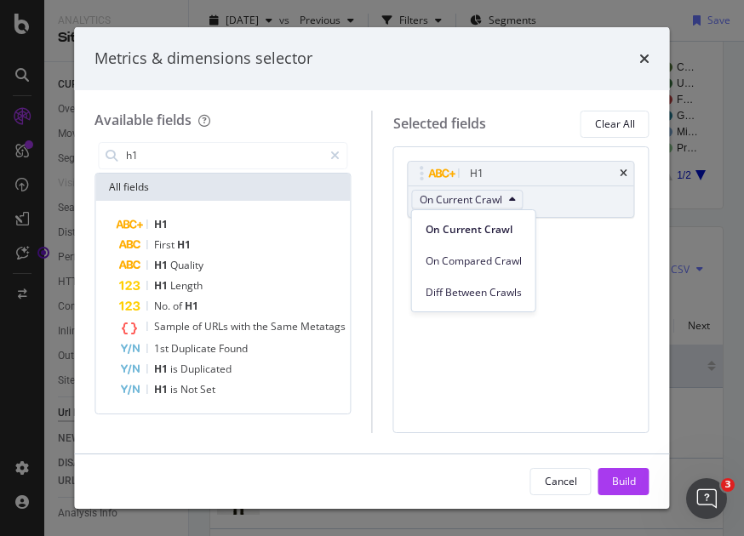  I want to click on div: H1, so click(477, 174).